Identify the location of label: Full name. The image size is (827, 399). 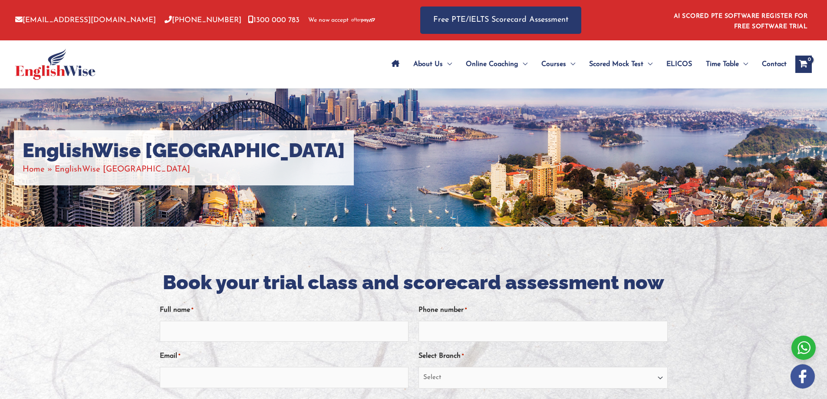
(176, 310).